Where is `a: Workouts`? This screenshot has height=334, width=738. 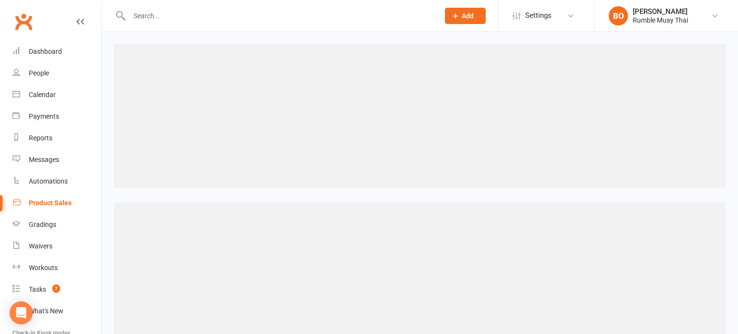 a: Workouts is located at coordinates (57, 268).